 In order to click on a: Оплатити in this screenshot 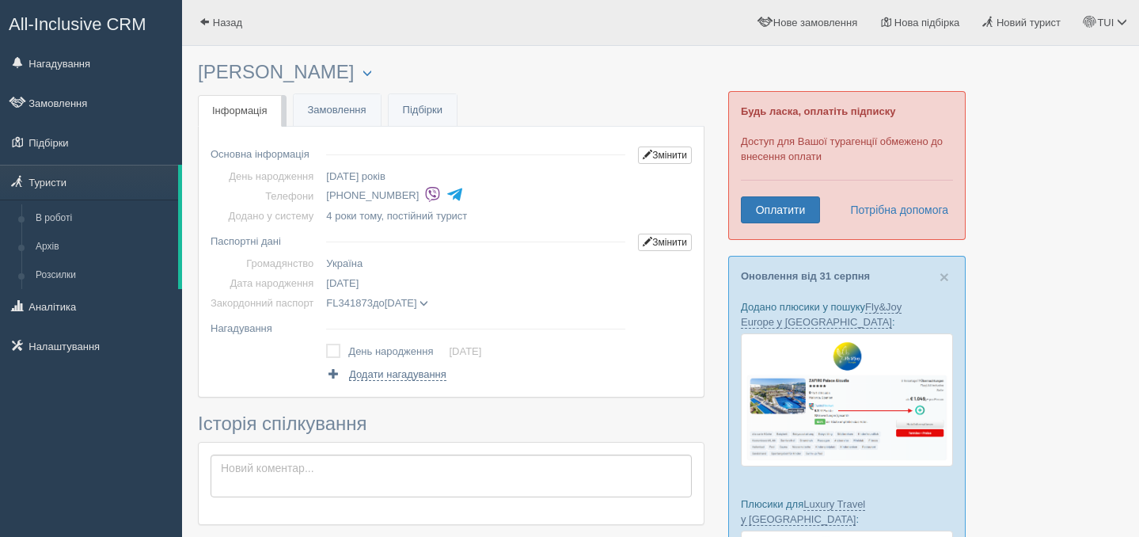, I will do `click(780, 210)`.